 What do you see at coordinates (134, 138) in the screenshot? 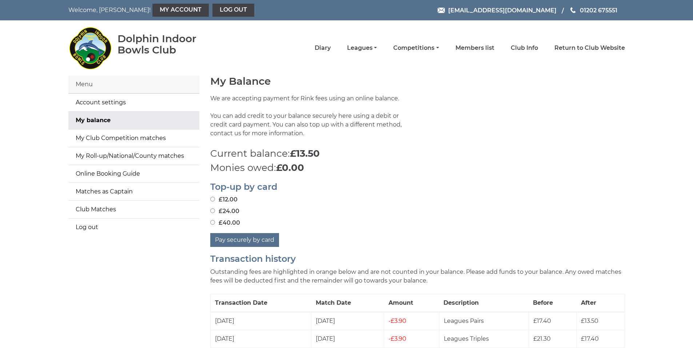
I see `a: My Club Competition matches` at bounding box center [134, 138].